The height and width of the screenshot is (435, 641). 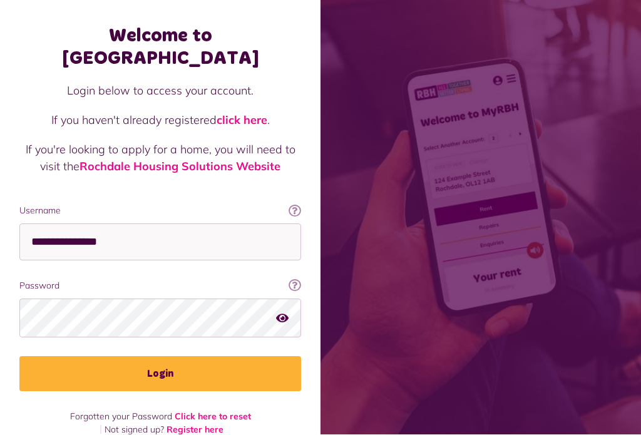 What do you see at coordinates (160, 91) in the screenshot?
I see `p: Login below to access your account.` at bounding box center [160, 91].